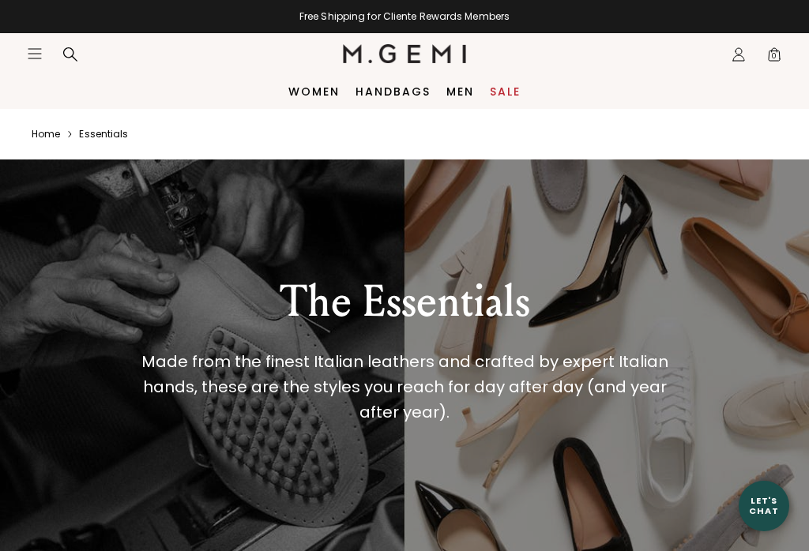 The width and height of the screenshot is (809, 551). Describe the element at coordinates (404, 387) in the screenshot. I see `div: Made from the finest Italian leathers and crafted by expert Italian hands, these are the styles y...` at that location.